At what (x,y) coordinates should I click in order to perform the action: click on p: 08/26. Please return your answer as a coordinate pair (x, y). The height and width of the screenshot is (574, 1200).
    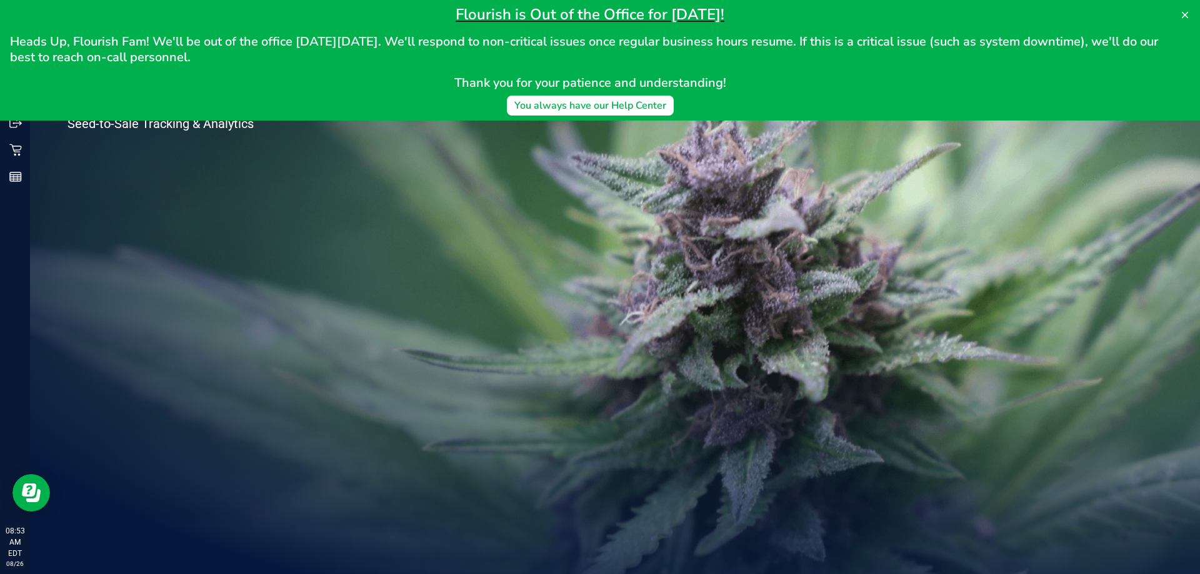
    Looking at the image, I should click on (15, 564).